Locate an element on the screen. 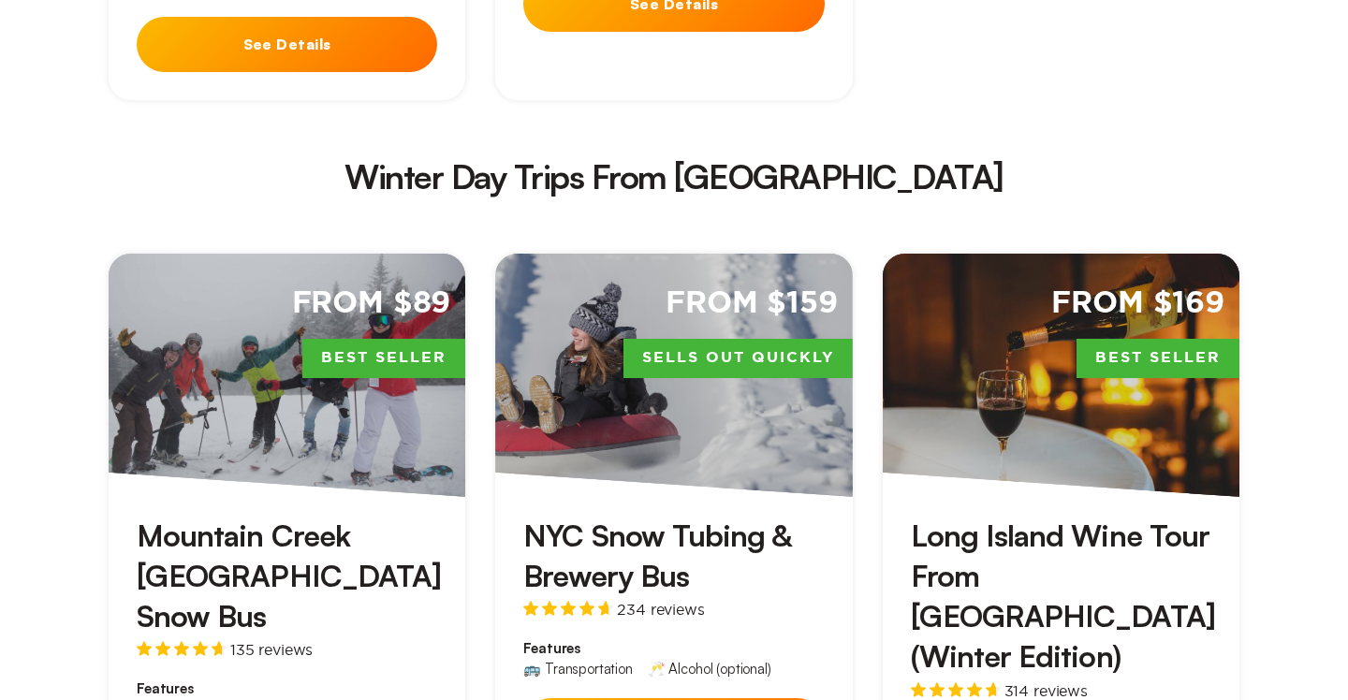 The width and height of the screenshot is (1348, 700). span: From $89 is located at coordinates (372, 303).